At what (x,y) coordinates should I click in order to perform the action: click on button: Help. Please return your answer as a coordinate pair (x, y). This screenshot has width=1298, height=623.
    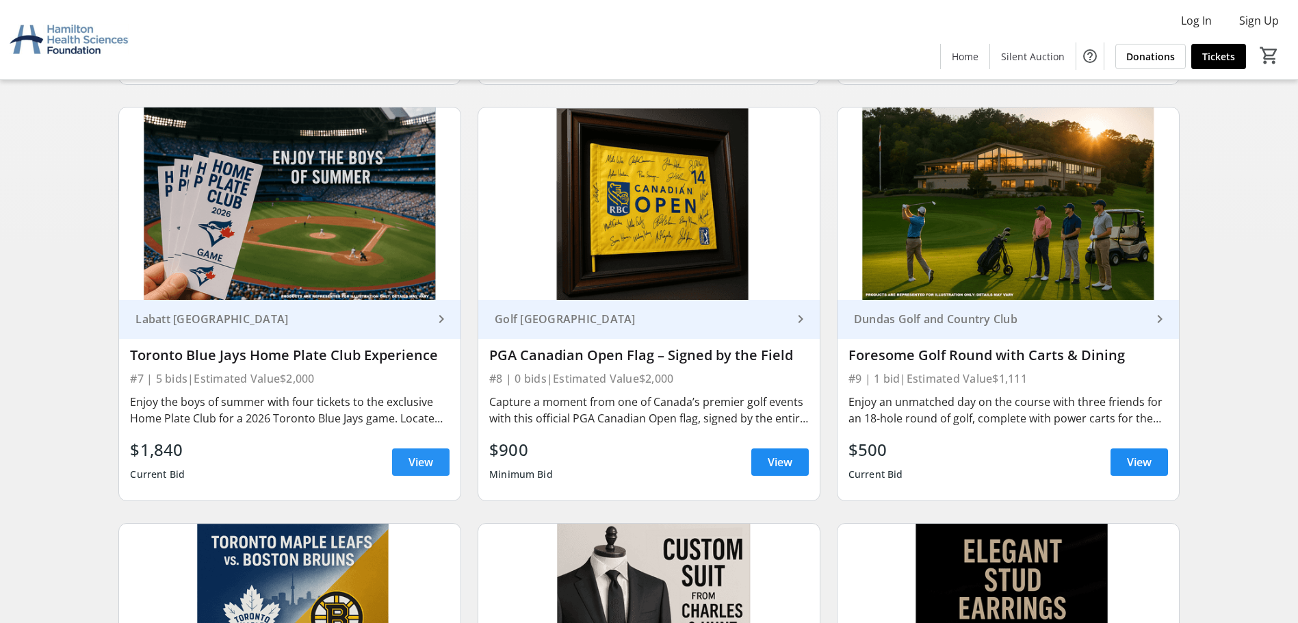
    Looking at the image, I should click on (1090, 56).